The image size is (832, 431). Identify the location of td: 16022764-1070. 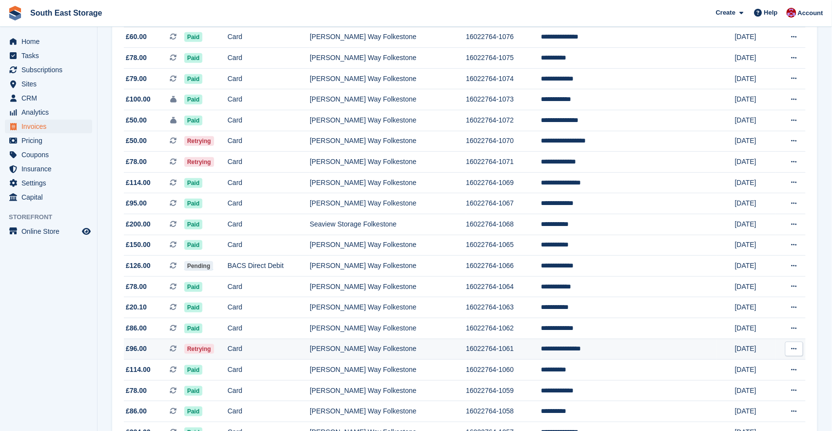
(504, 141).